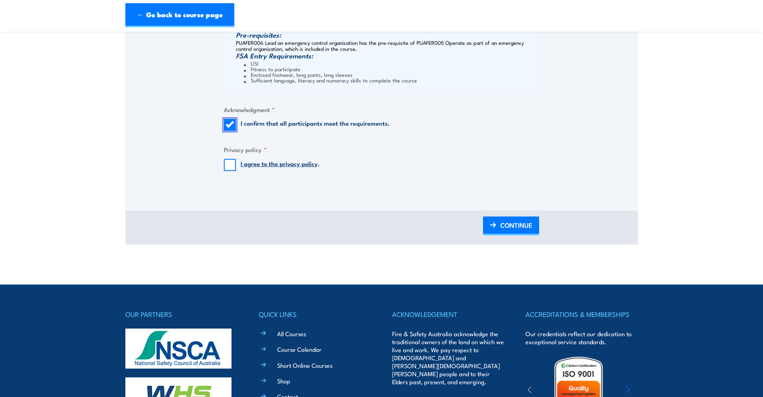 This screenshot has width=763, height=397. Describe the element at coordinates (386, 35) in the screenshot. I see `h3: Pre-requisites:` at that location.